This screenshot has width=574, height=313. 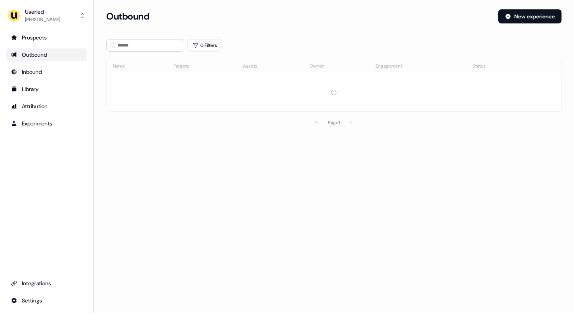 What do you see at coordinates (46, 38) in the screenshot?
I see `div: Prospects` at bounding box center [46, 38].